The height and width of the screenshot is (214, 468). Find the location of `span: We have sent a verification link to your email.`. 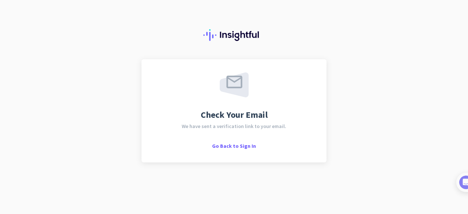

span: We have sent a verification link to your email. is located at coordinates (234, 126).